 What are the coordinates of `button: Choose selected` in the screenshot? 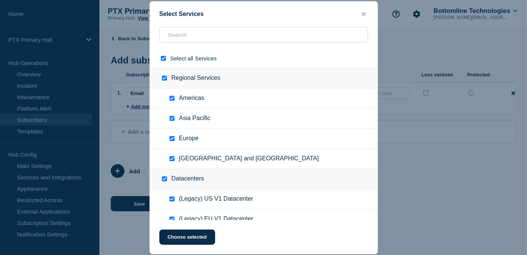 It's located at (187, 237).